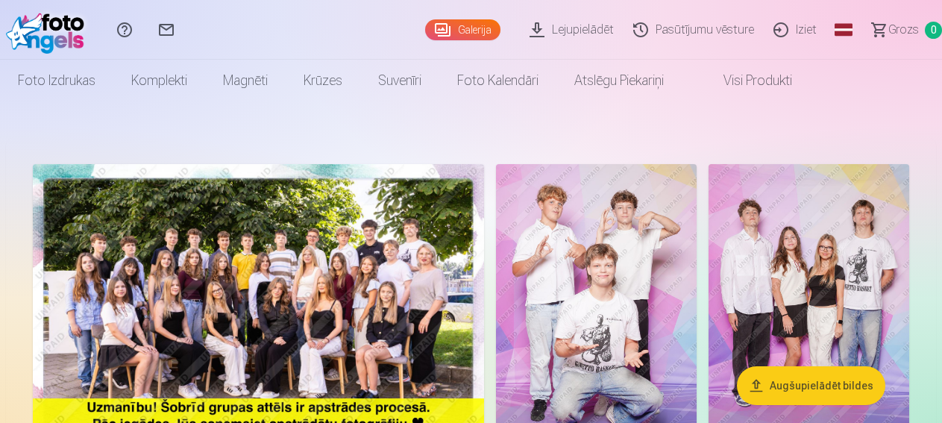 The image size is (942, 423). What do you see at coordinates (400, 81) in the screenshot?
I see `a: Suvenīri` at bounding box center [400, 81].